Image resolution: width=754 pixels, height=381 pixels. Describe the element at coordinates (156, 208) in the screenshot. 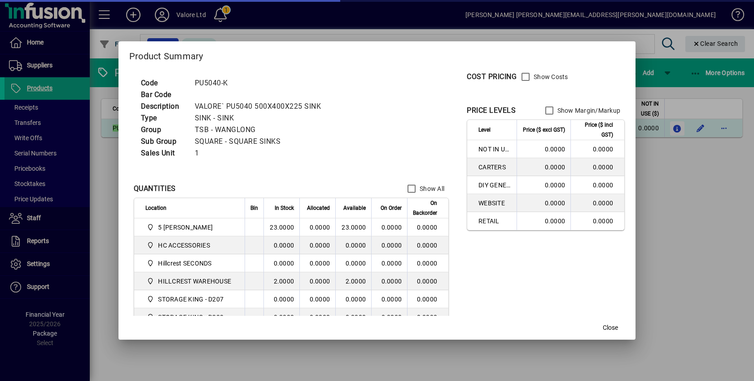

I see `span: Location` at that location.